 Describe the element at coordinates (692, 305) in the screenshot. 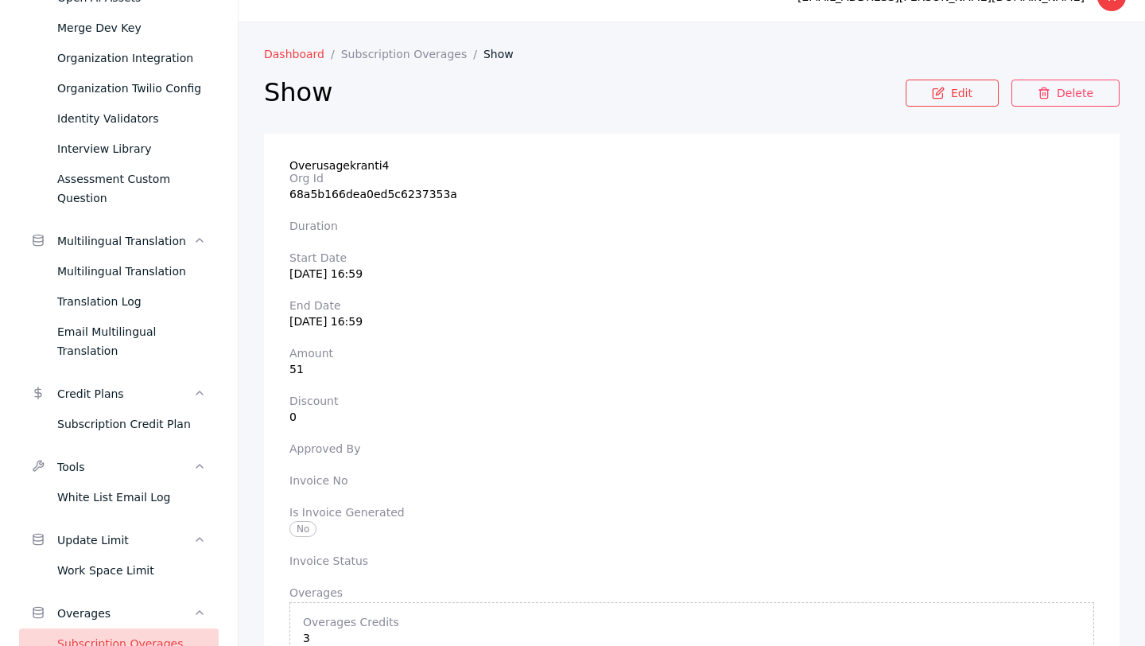

I see `label: End Date` at that location.